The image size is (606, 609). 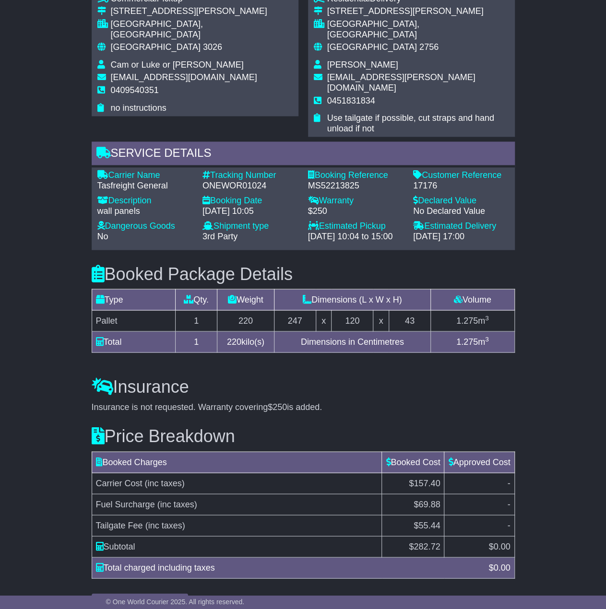 What do you see at coordinates (287, 568) in the screenshot?
I see `div: Total charged including taxes` at bounding box center [287, 568].